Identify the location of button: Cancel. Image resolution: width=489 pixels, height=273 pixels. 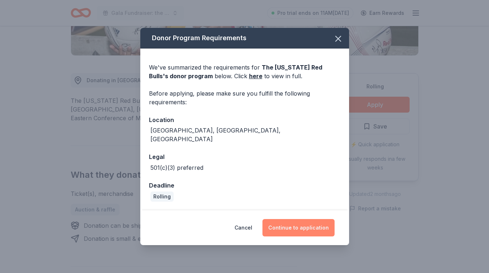
(243, 228).